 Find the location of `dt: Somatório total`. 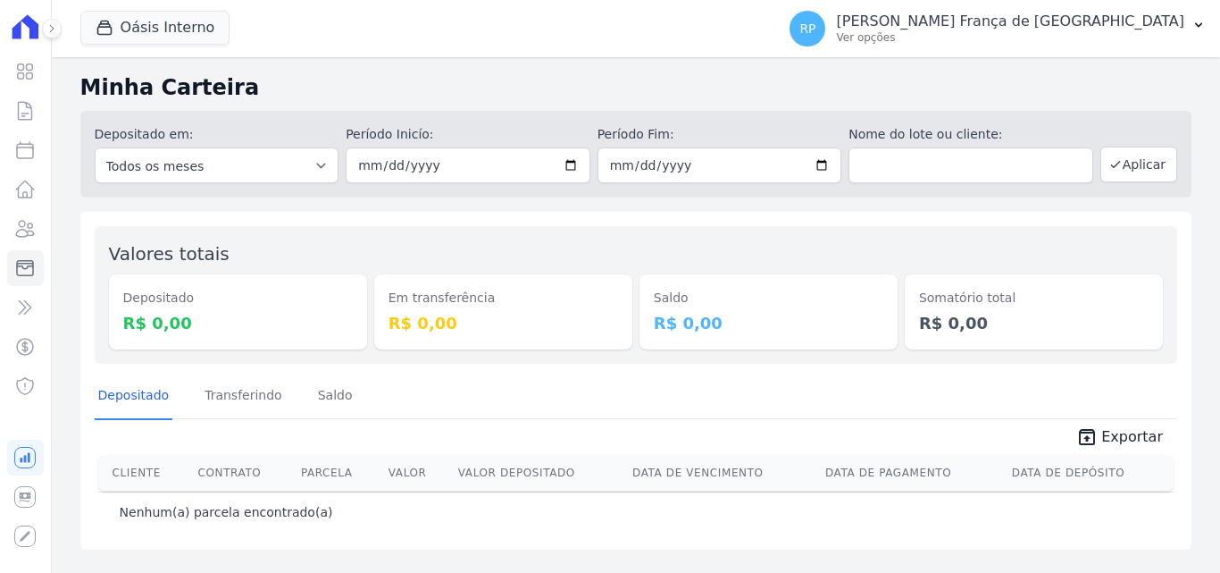

dt: Somatório total is located at coordinates (1034, 297).